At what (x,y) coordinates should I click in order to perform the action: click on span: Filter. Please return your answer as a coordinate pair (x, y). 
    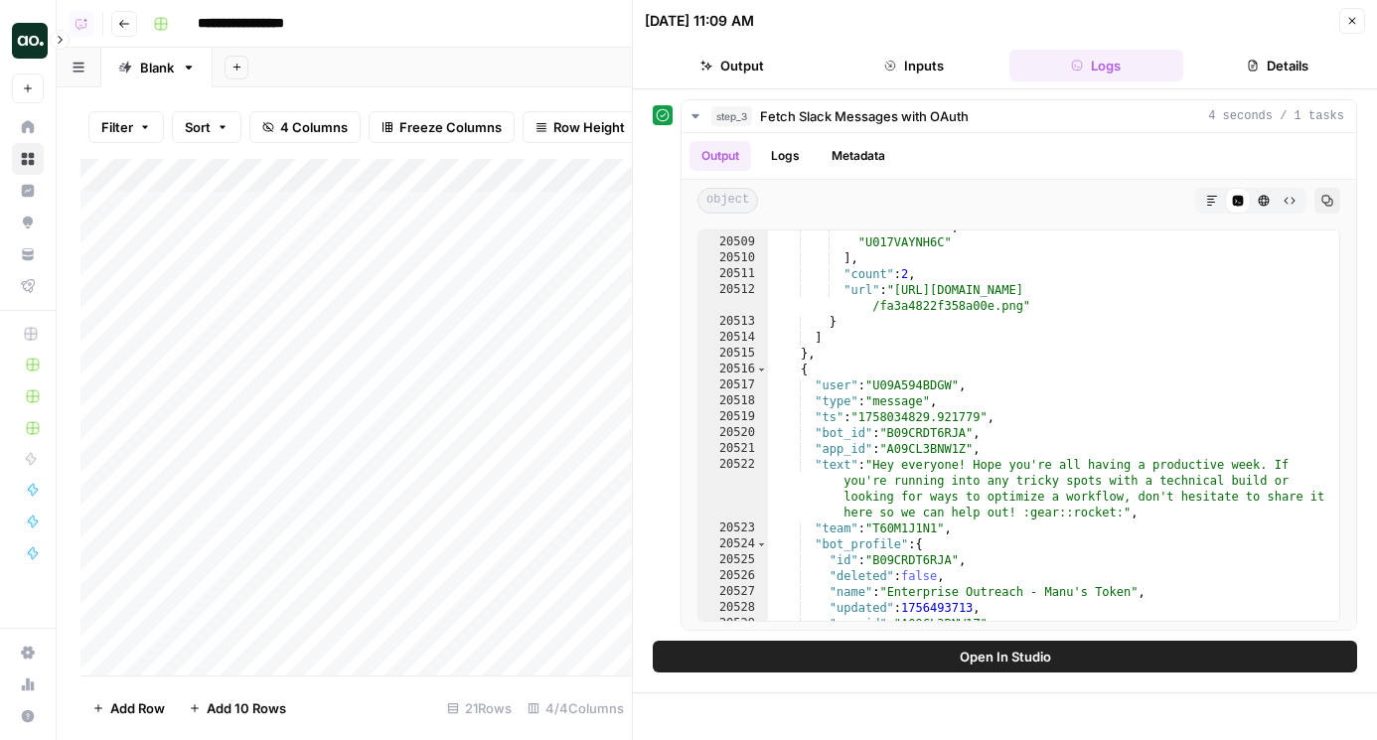
    Looking at the image, I should click on (117, 127).